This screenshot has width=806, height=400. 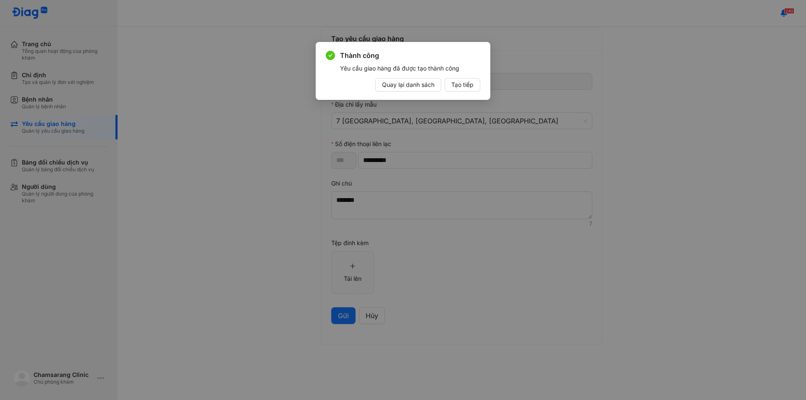 What do you see at coordinates (408, 85) in the screenshot?
I see `span: Quay lại danh sách` at bounding box center [408, 85].